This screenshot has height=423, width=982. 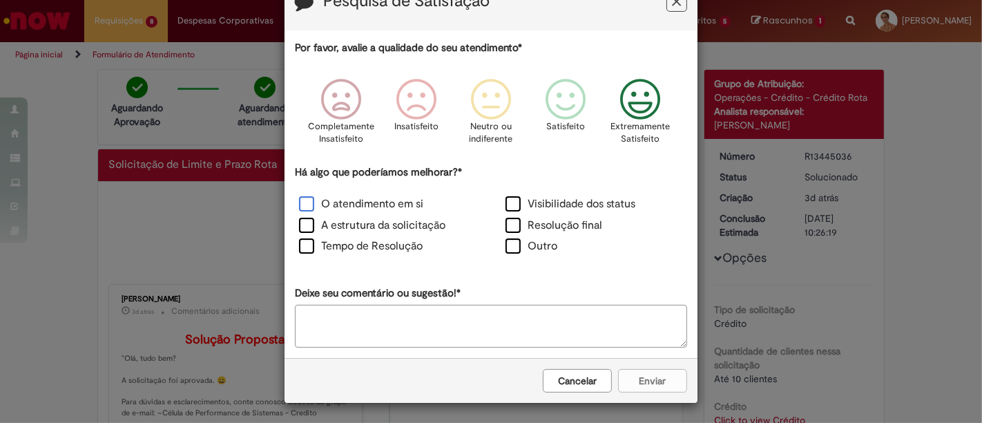 I want to click on p: Insatisfeito, so click(x=416, y=126).